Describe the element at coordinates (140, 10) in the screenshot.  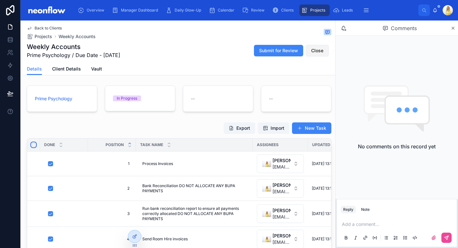
I see `span: Manager Dashboard` at that location.